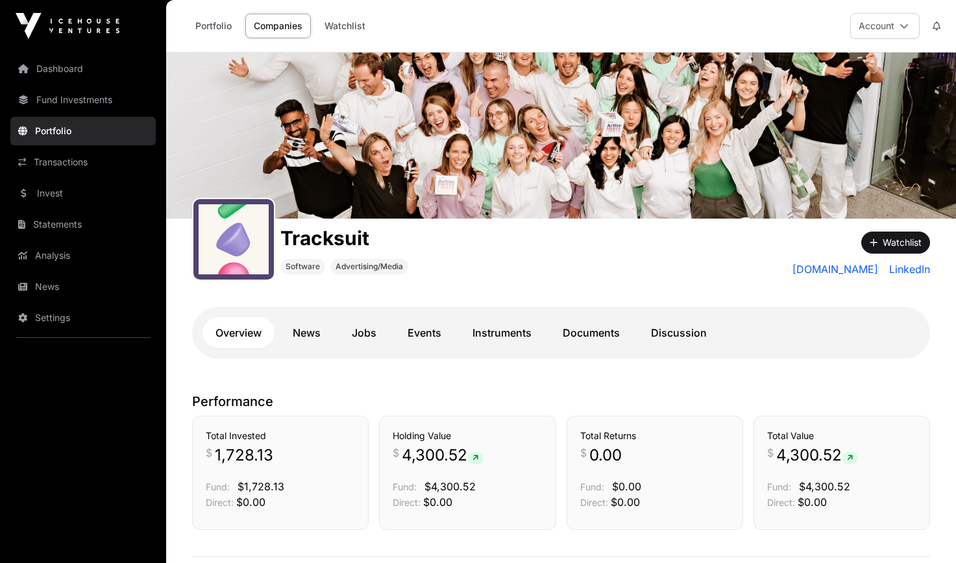  I want to click on img: Icehouse Ventures Logo, so click(68, 26).